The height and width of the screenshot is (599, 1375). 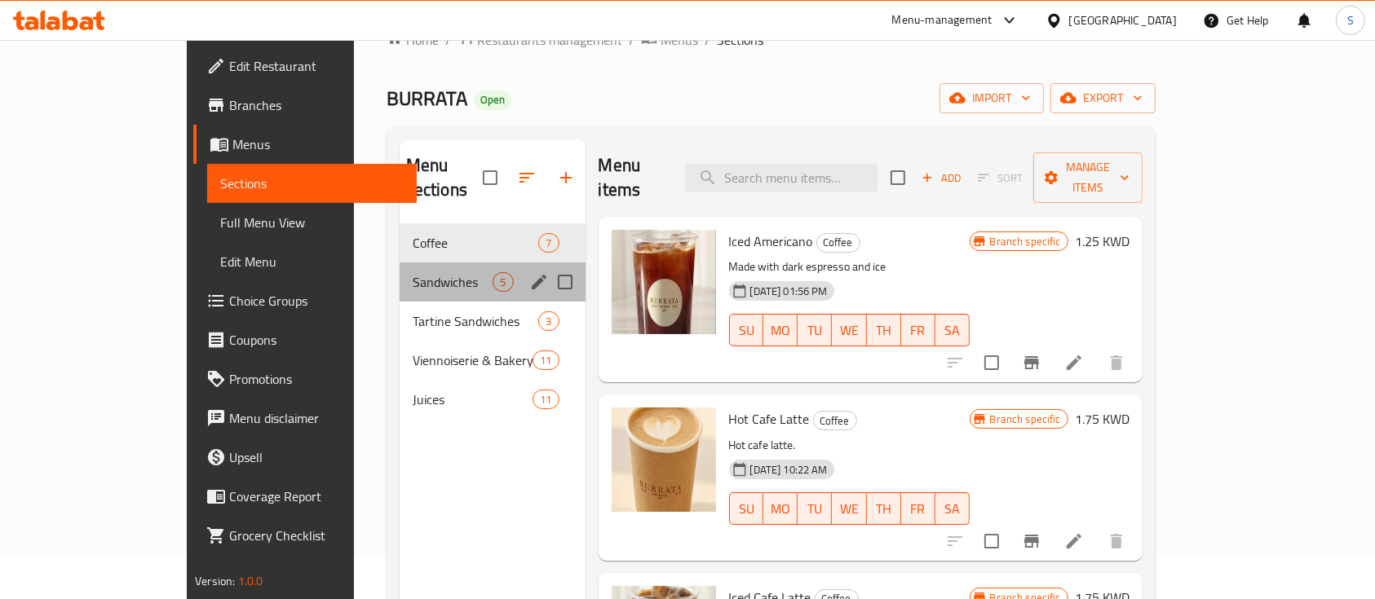 I want to click on input: search, so click(x=781, y=178).